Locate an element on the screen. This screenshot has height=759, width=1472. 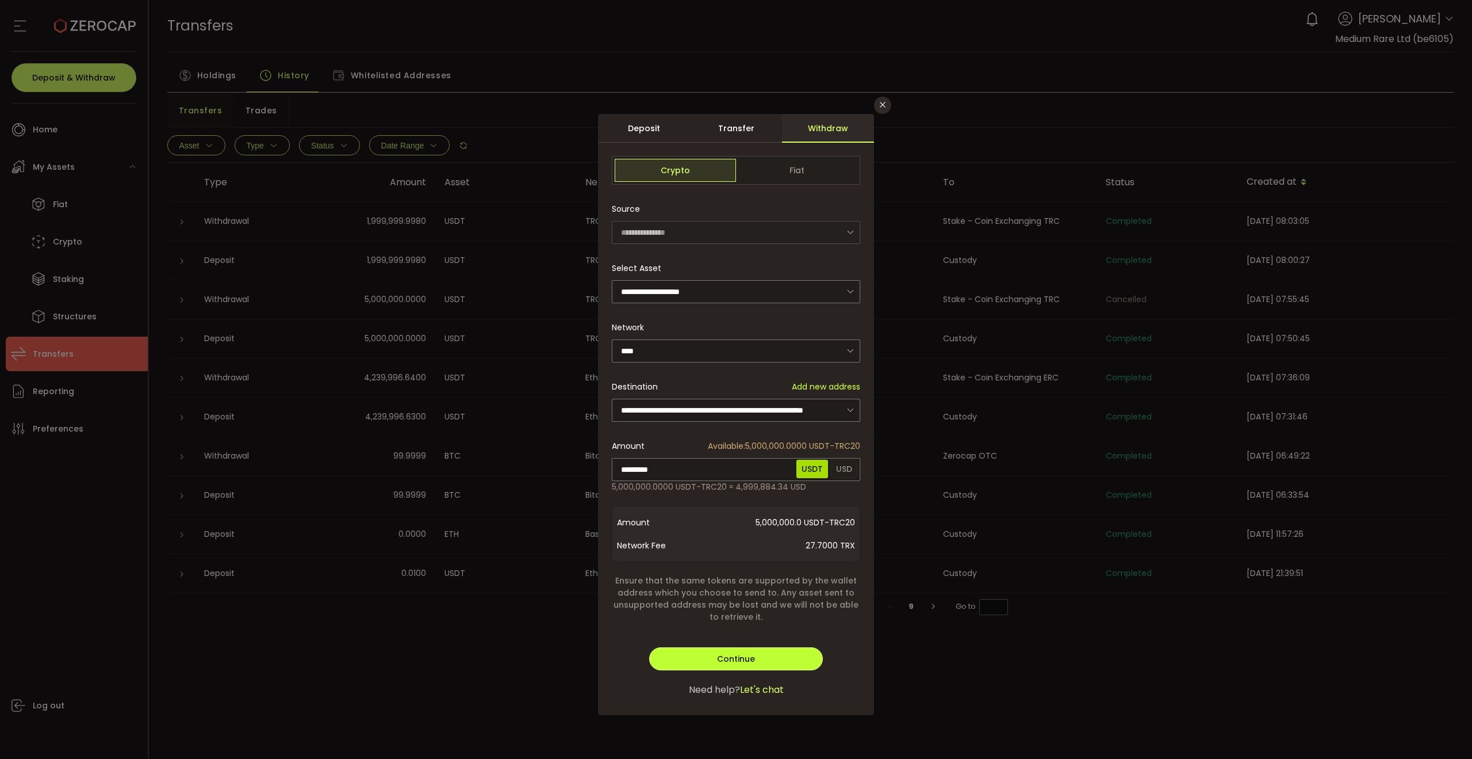
span: USDT is located at coordinates (812, 469).